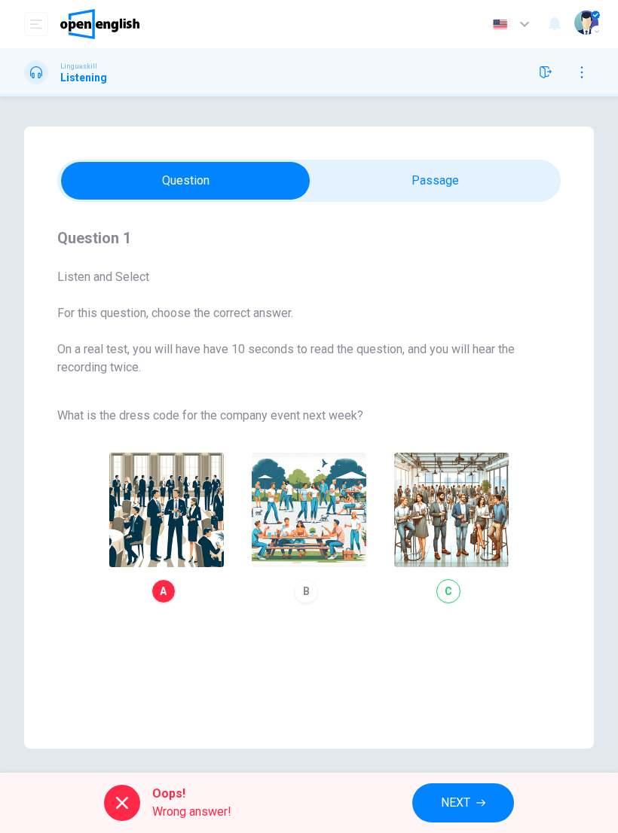 The width and height of the screenshot is (618, 833). I want to click on span: Listen and Select, so click(309, 277).